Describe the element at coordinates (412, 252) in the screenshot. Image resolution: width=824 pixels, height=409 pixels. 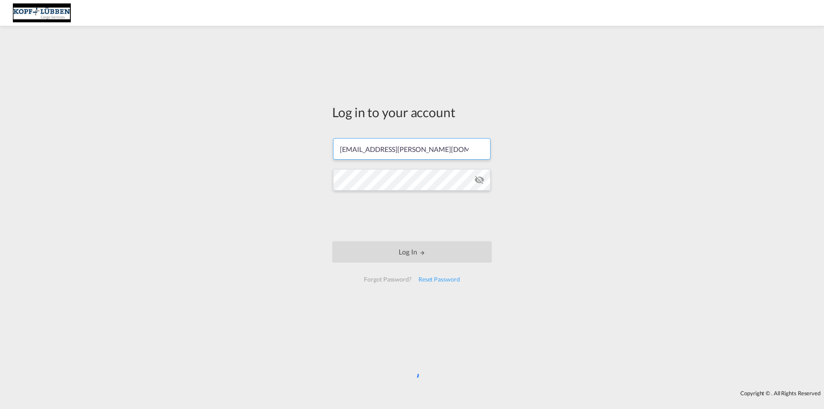
I see `button: LOGIN` at that location.